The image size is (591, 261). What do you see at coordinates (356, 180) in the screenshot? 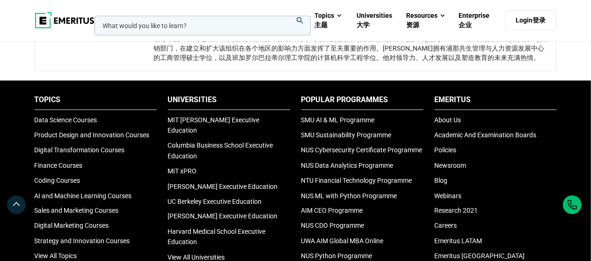
I see `a: NTU Financial Technology Programme` at bounding box center [356, 180].